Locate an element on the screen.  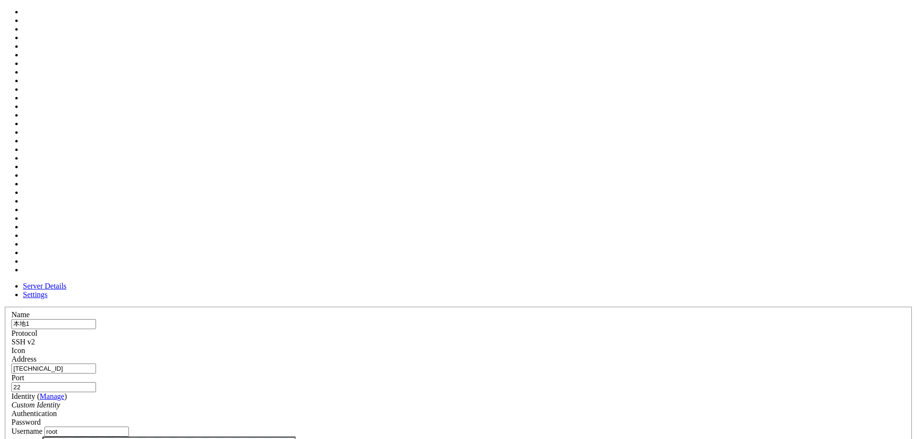
span: Password is located at coordinates (26, 422).